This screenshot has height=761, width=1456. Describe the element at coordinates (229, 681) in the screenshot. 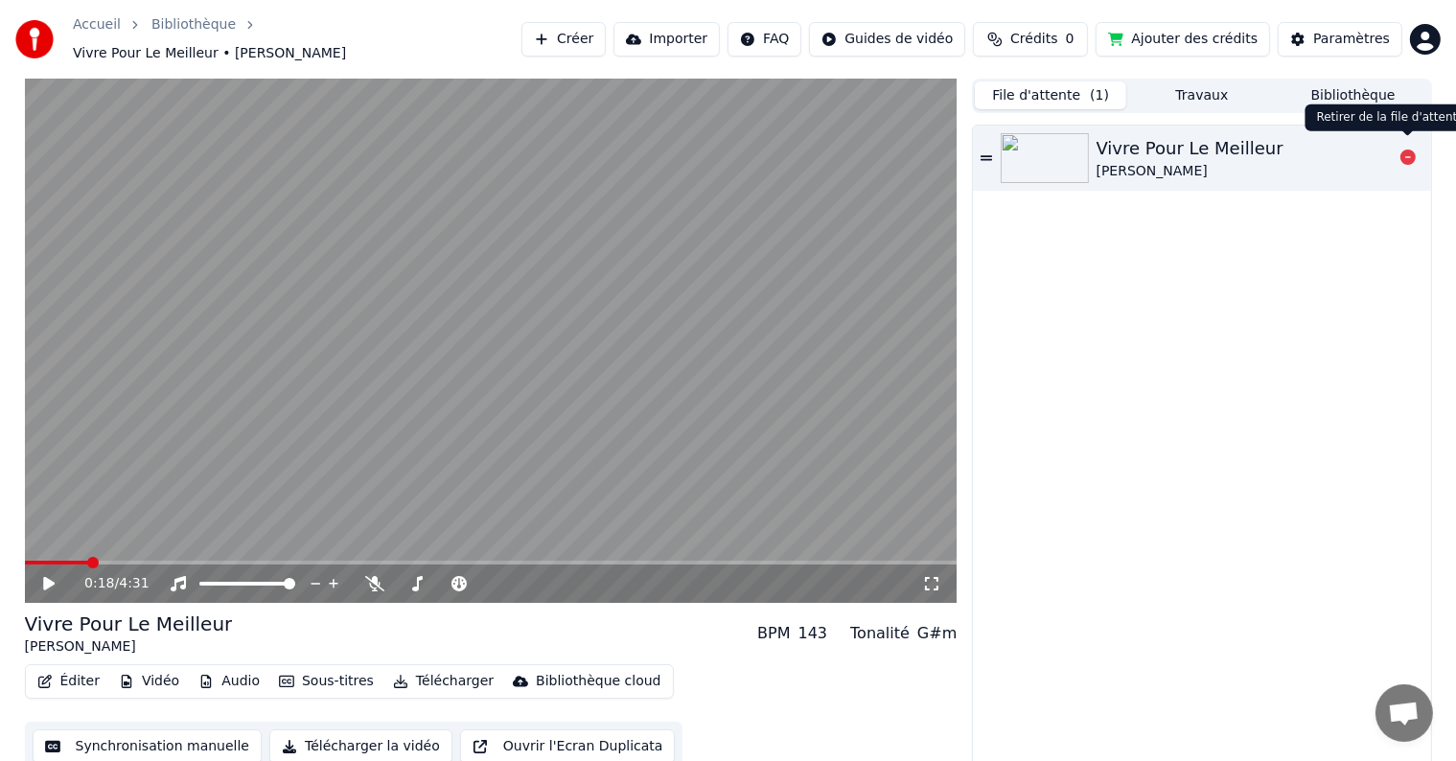

I see `button: Audio` at that location.